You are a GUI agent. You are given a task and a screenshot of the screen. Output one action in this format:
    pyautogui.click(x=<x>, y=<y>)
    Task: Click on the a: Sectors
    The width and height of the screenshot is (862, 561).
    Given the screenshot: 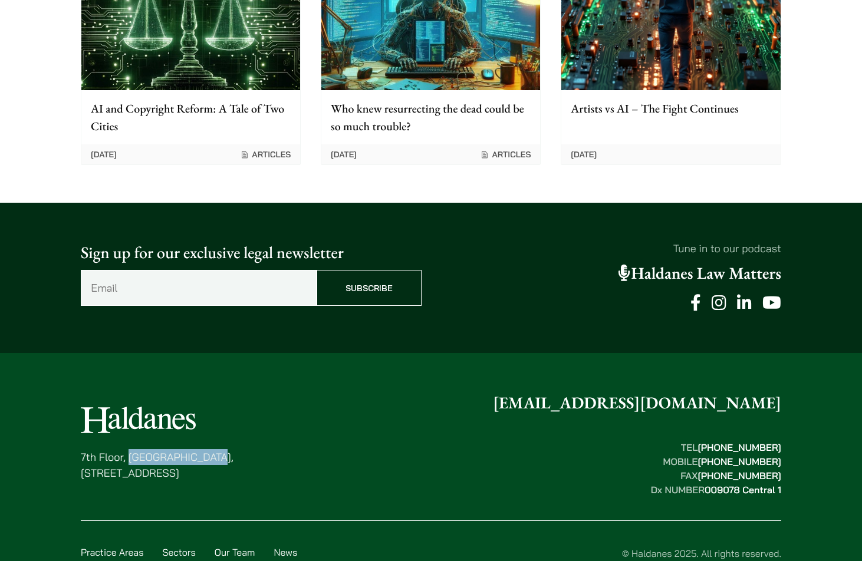 What is the action you would take?
    pyautogui.click(x=179, y=552)
    